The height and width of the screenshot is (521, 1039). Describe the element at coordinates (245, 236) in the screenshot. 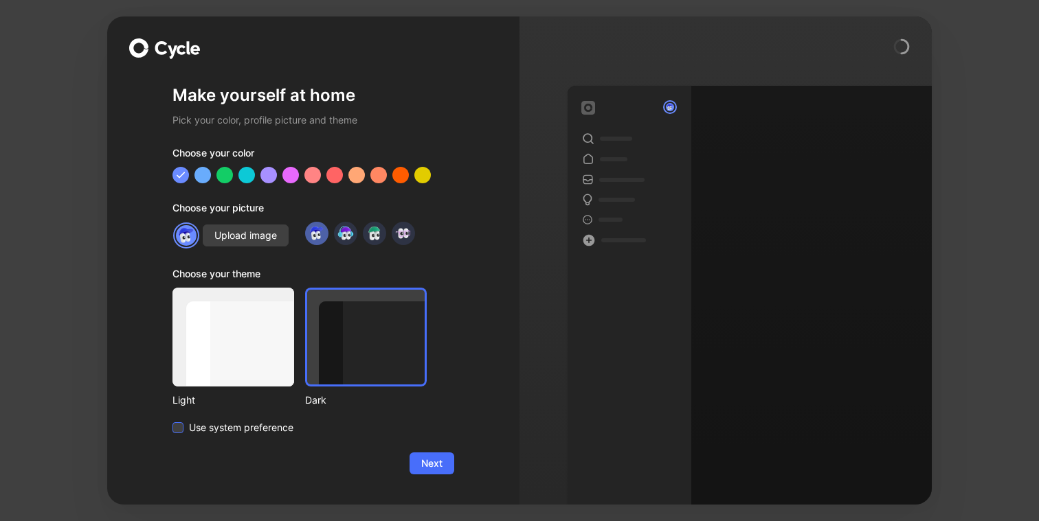

I see `span: Upload image` at that location.